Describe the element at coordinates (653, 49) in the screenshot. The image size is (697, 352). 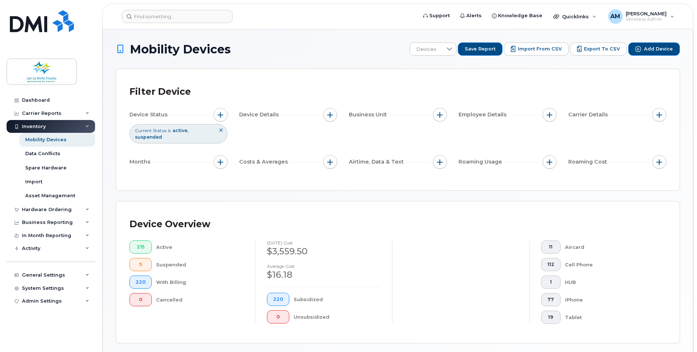
I see `button: Add Device` at that location.